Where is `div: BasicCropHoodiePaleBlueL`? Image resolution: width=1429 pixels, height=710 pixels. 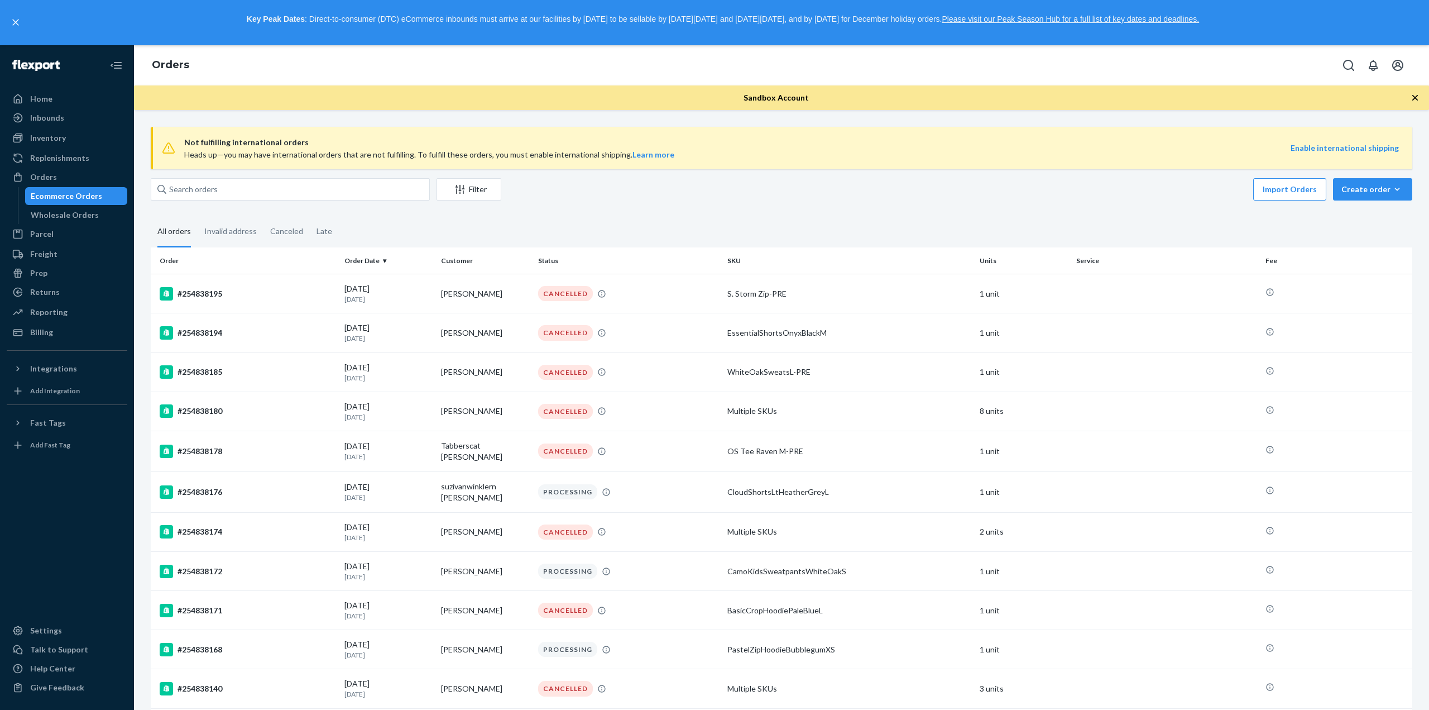
div: BasicCropHoodiePaleBlueL is located at coordinates (849, 610).